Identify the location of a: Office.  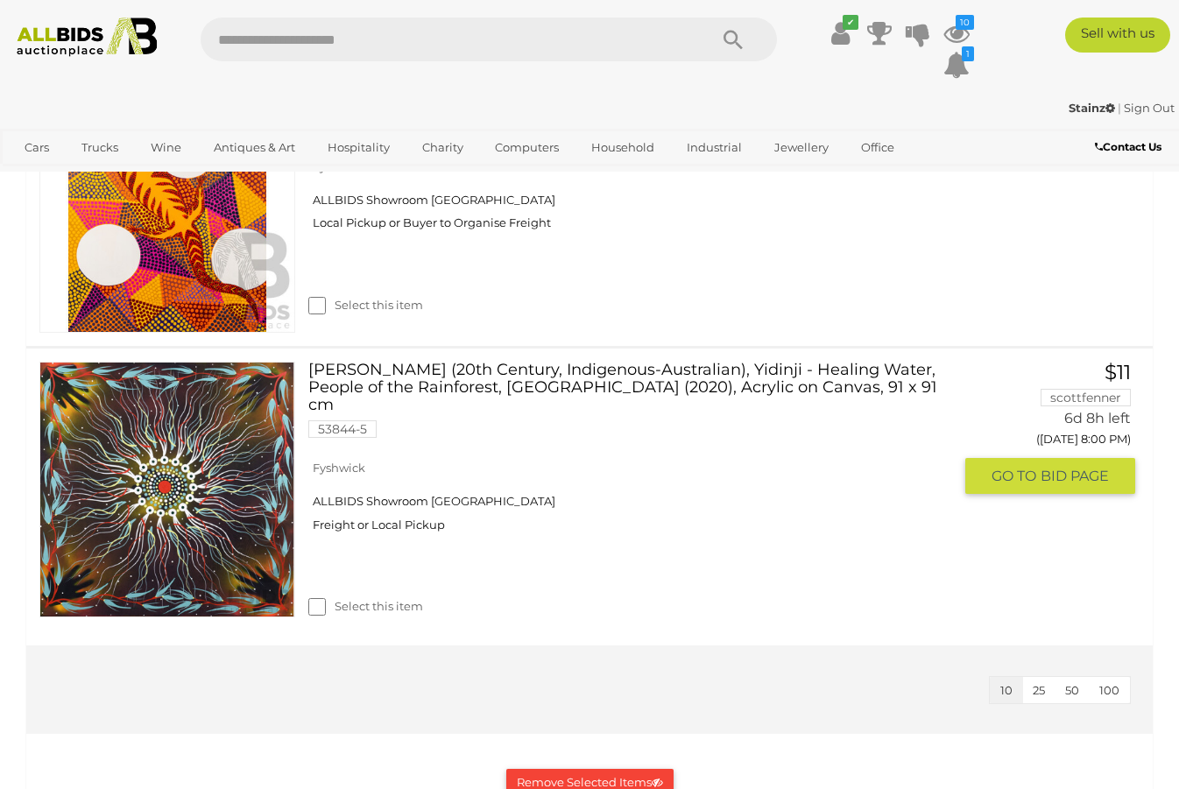
(878, 147).